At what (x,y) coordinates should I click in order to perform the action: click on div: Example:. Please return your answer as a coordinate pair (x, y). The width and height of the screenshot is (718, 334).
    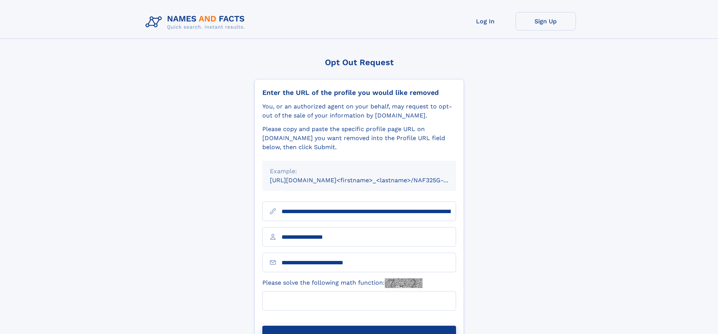
    Looking at the image, I should click on (359, 171).